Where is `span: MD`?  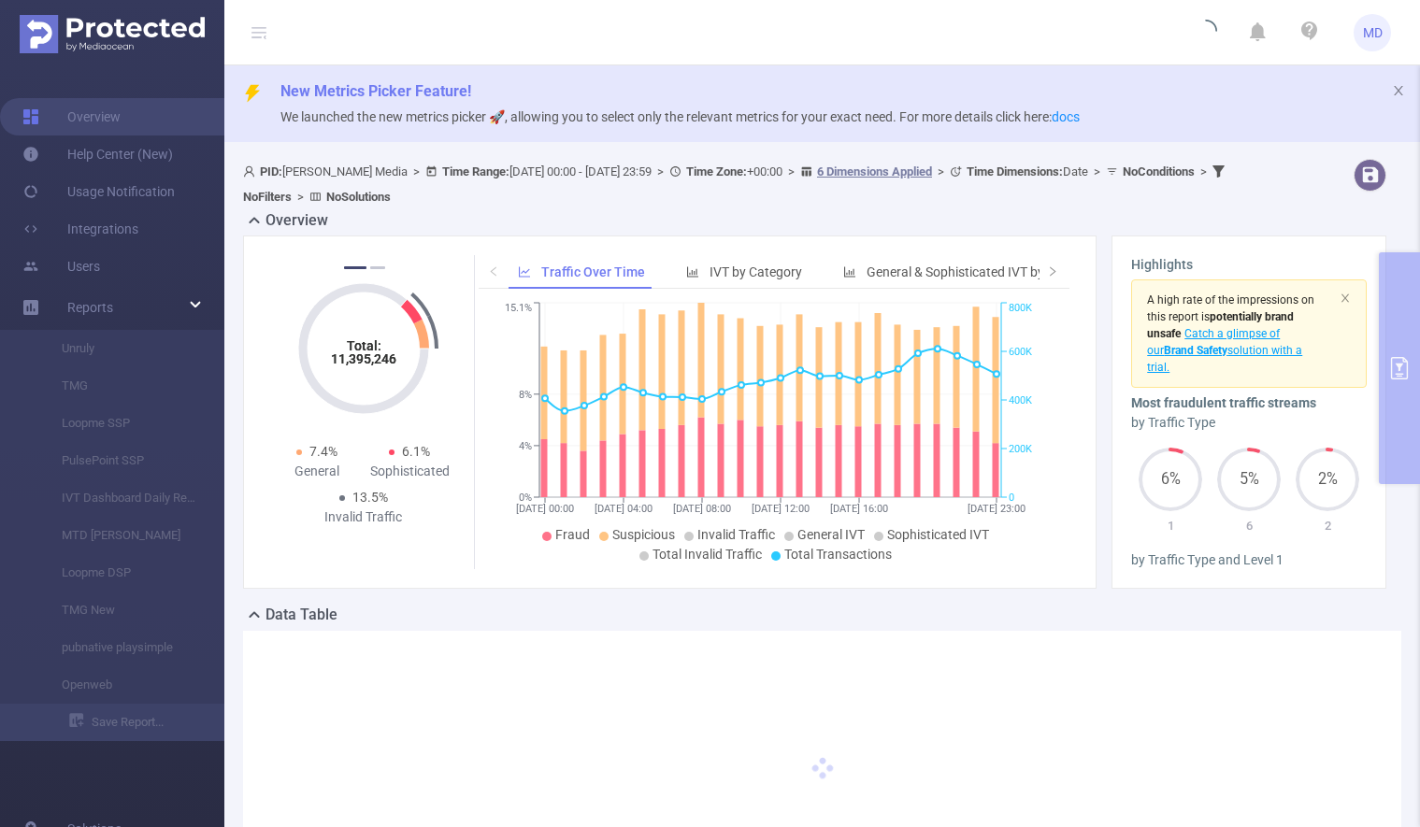 span: MD is located at coordinates (1372, 33).